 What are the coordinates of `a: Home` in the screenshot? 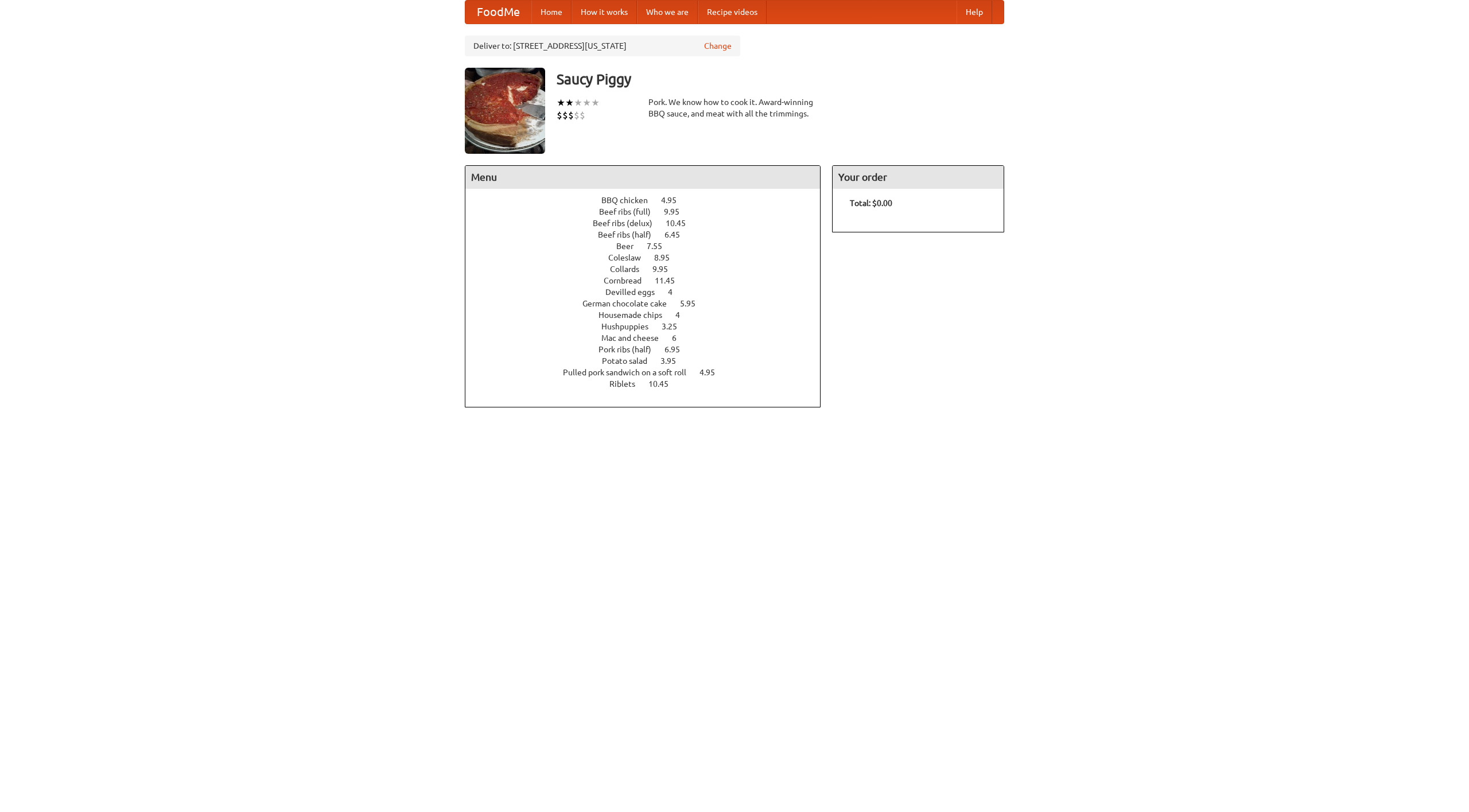 It's located at (551, 12).